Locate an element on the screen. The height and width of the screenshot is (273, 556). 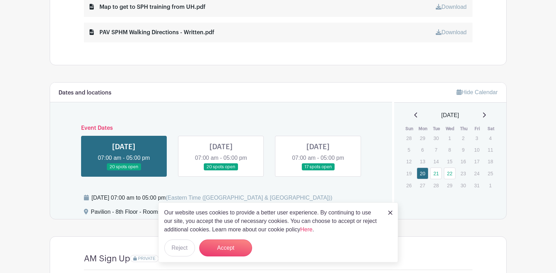
div: Pavilion - 8th Floor - Rooms 30, 31, 32, is located at coordinates (140, 213).